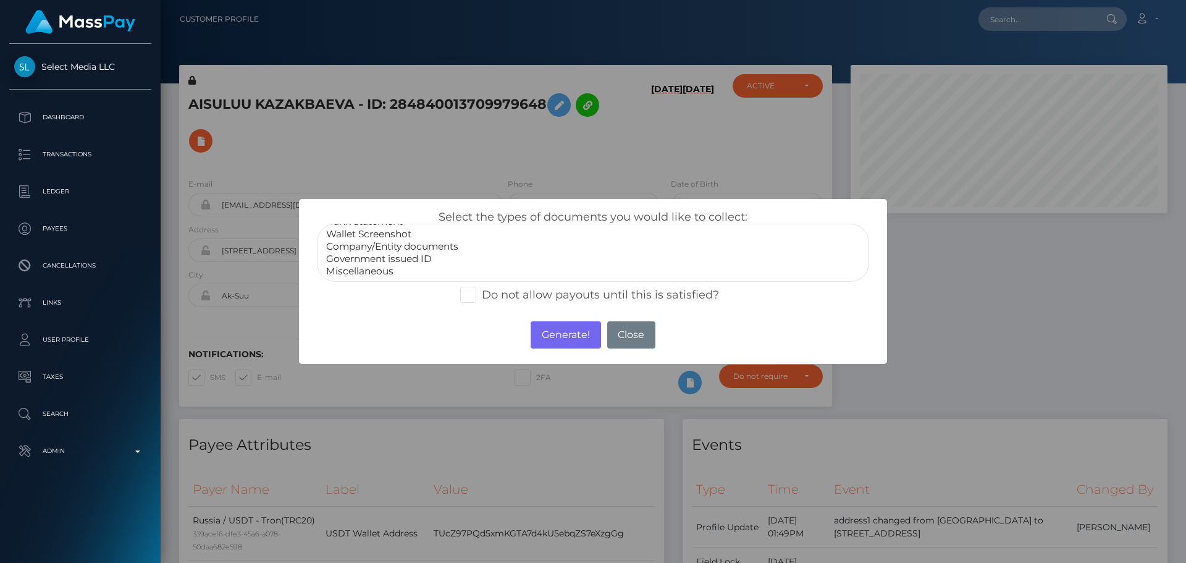  I want to click on p: Cancellations, so click(80, 266).